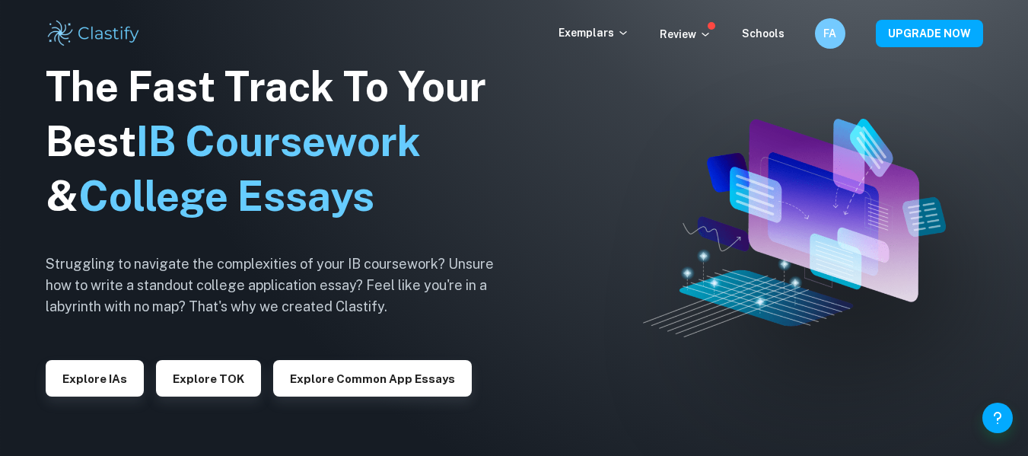  I want to click on button: Explore Common App essays, so click(372, 378).